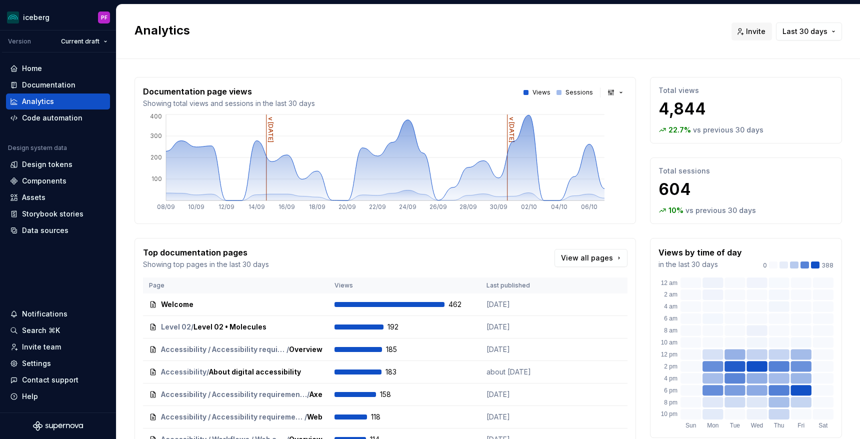 The image size is (860, 439). Describe the element at coordinates (384, 417) in the screenshot. I see `span: 118` at that location.